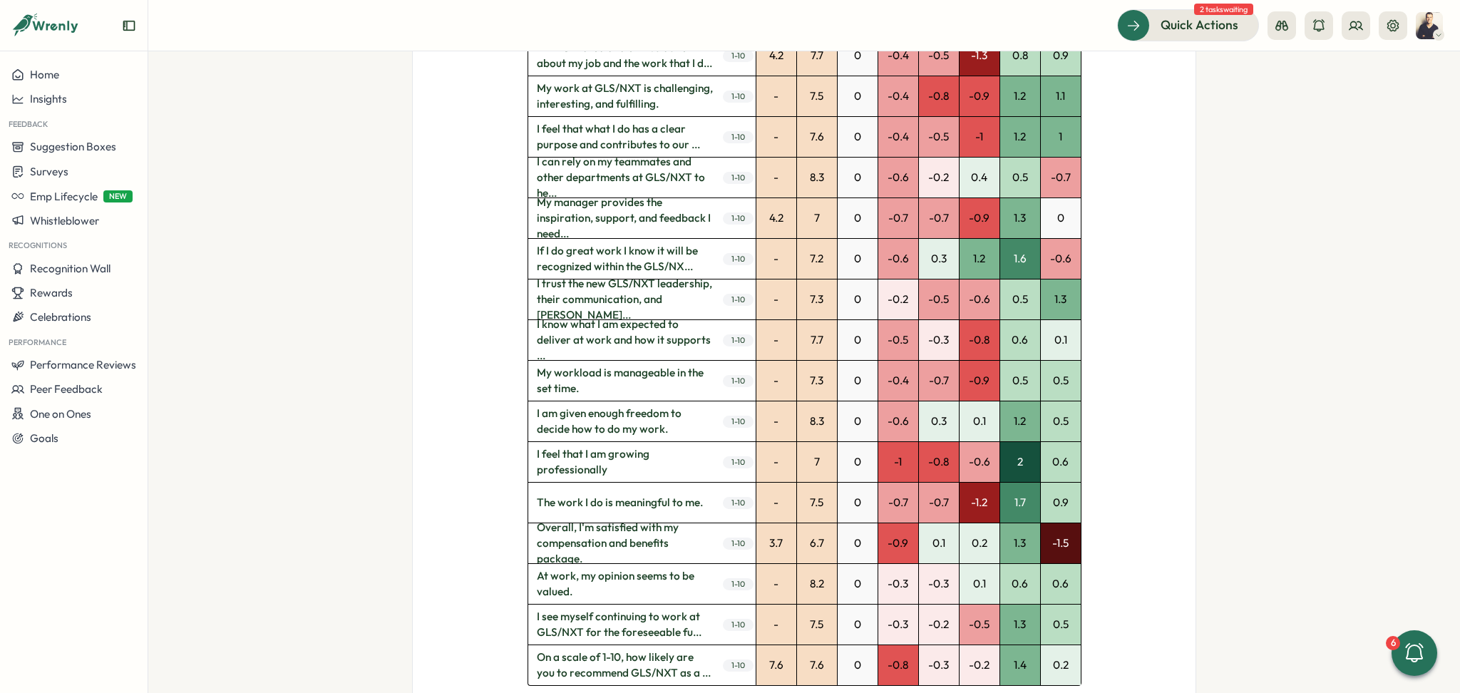 The width and height of the screenshot is (1460, 693). I want to click on div: 4.2, so click(776, 56).